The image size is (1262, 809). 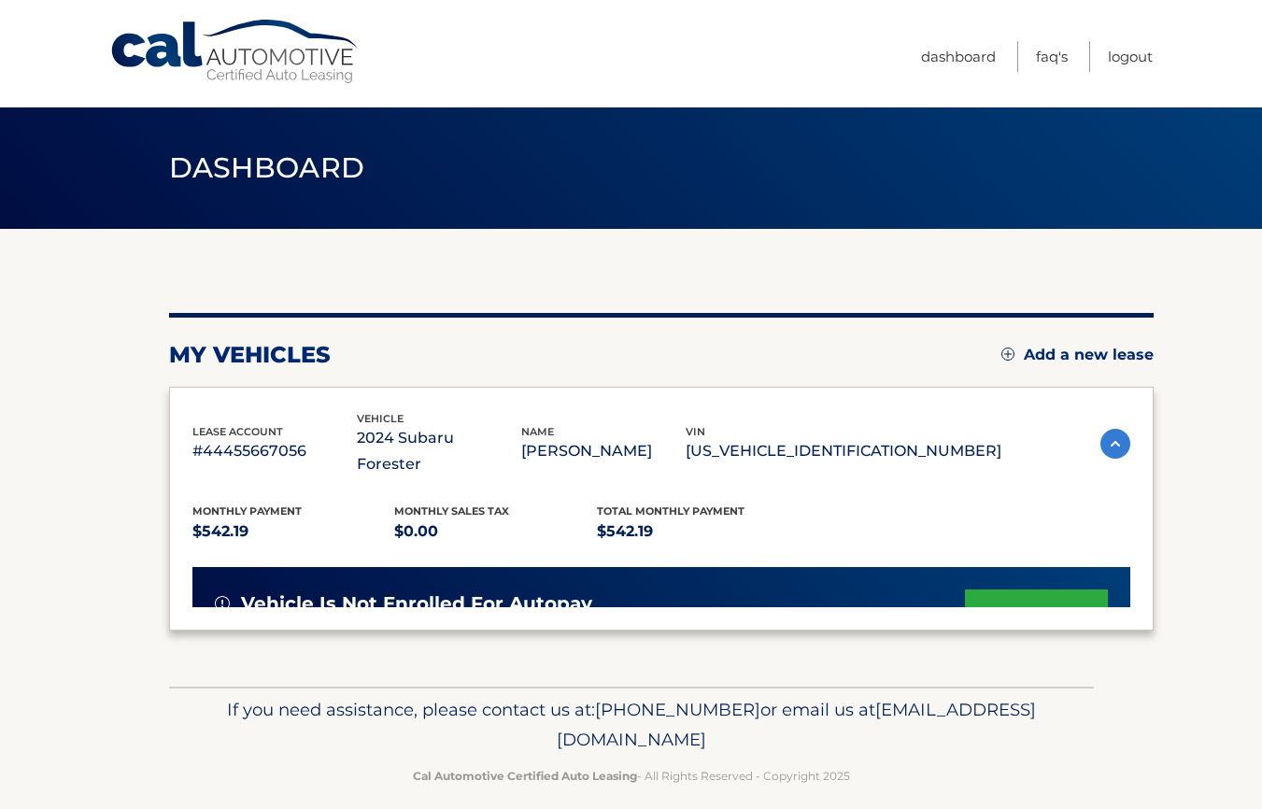 What do you see at coordinates (247, 511) in the screenshot?
I see `span: Monthly Payment` at bounding box center [247, 511].